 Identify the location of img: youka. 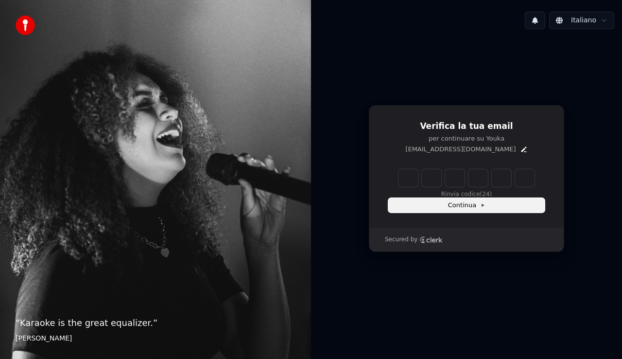
(25, 25).